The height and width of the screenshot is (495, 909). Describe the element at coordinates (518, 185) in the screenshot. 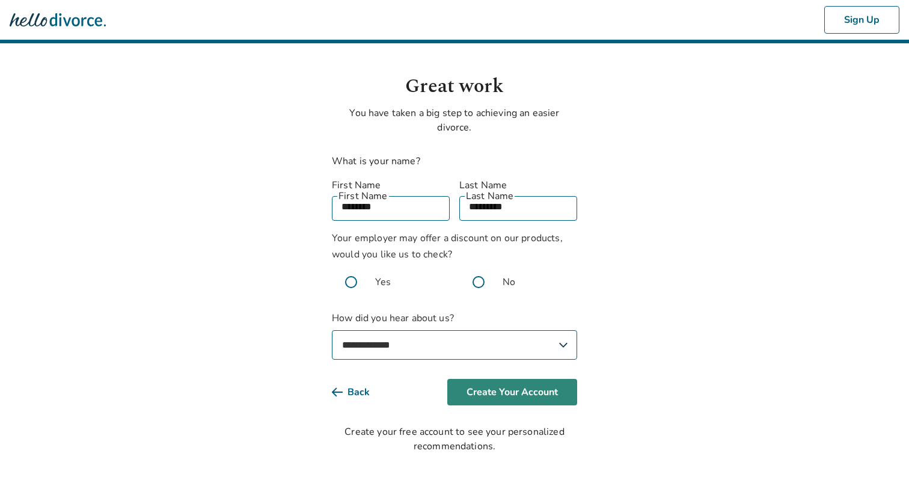

I see `label: Last Name` at that location.